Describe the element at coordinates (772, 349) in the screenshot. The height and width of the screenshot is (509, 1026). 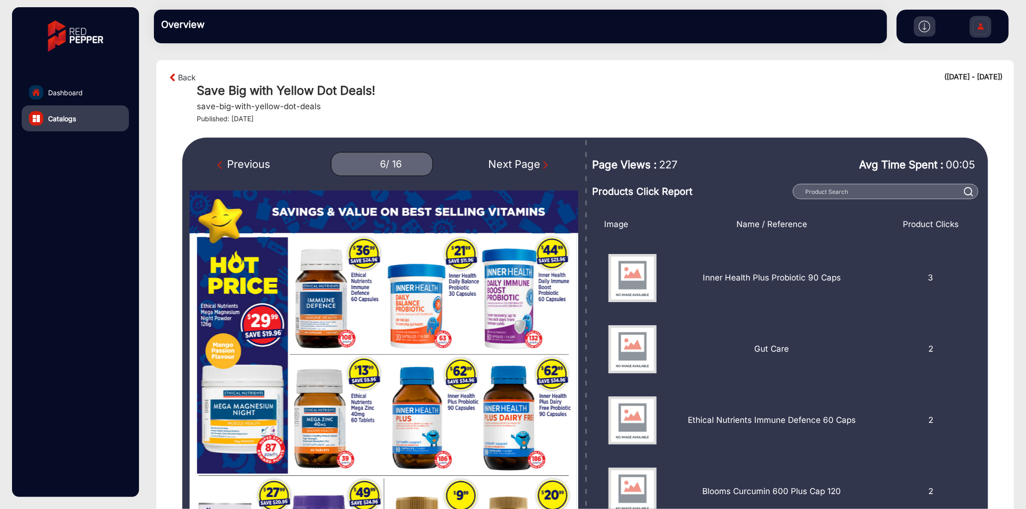
I see `p: Gut Care` at that location.